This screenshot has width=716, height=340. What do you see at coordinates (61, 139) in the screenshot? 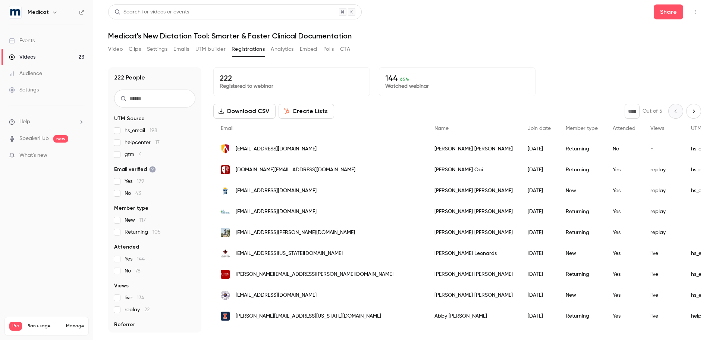
I see `span: new` at bounding box center [61, 139].